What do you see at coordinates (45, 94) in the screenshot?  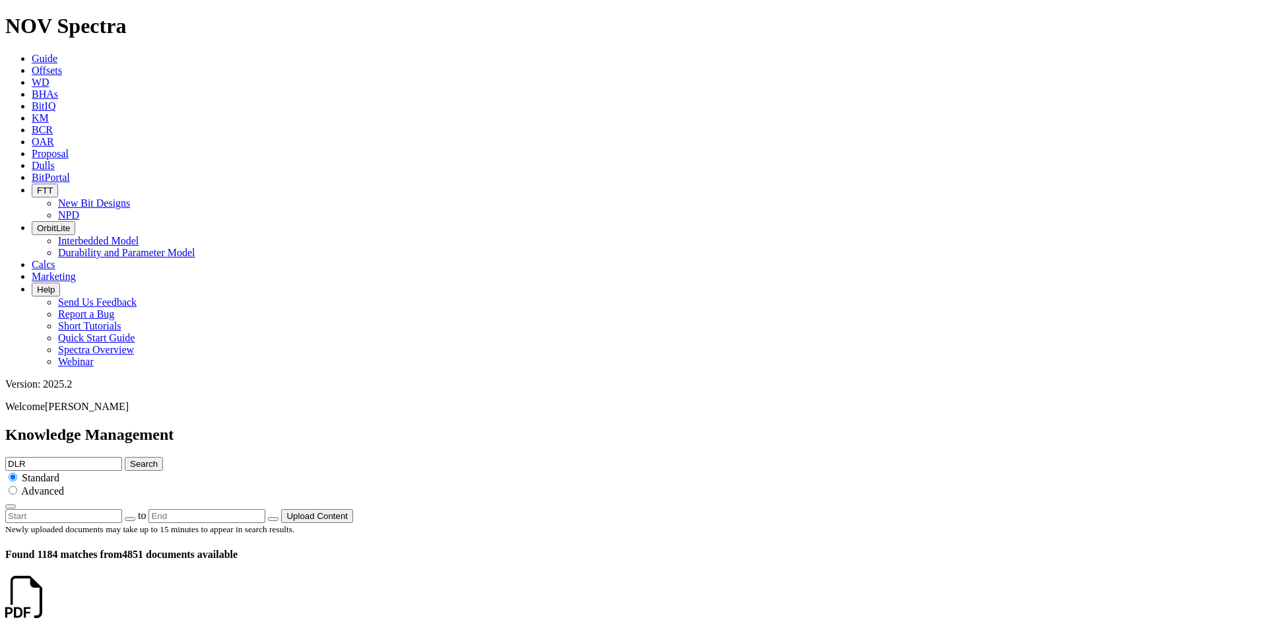 I see `span: BHAs` at bounding box center [45, 94].